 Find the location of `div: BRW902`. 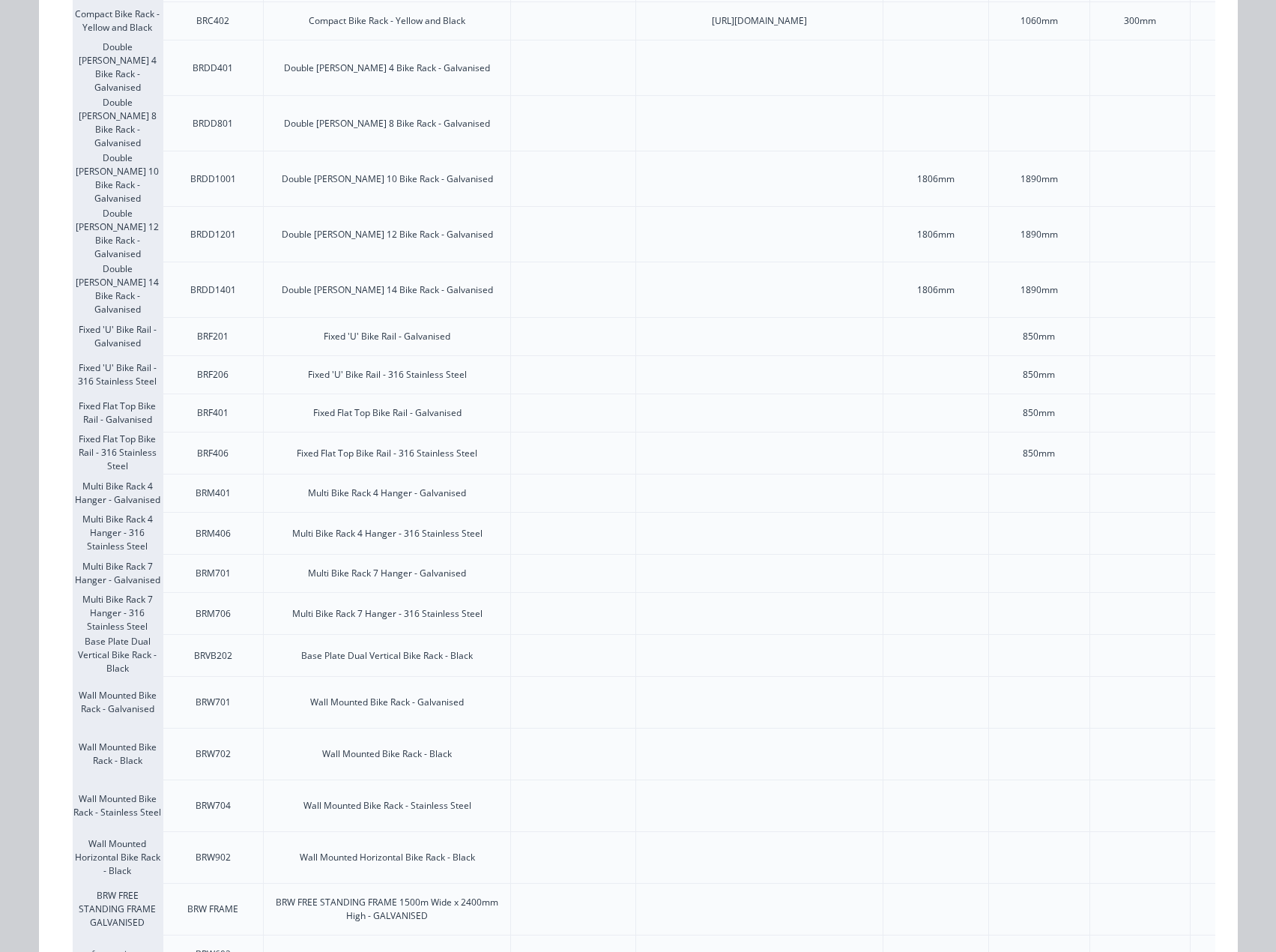

div: BRW902 is located at coordinates (213, 857).